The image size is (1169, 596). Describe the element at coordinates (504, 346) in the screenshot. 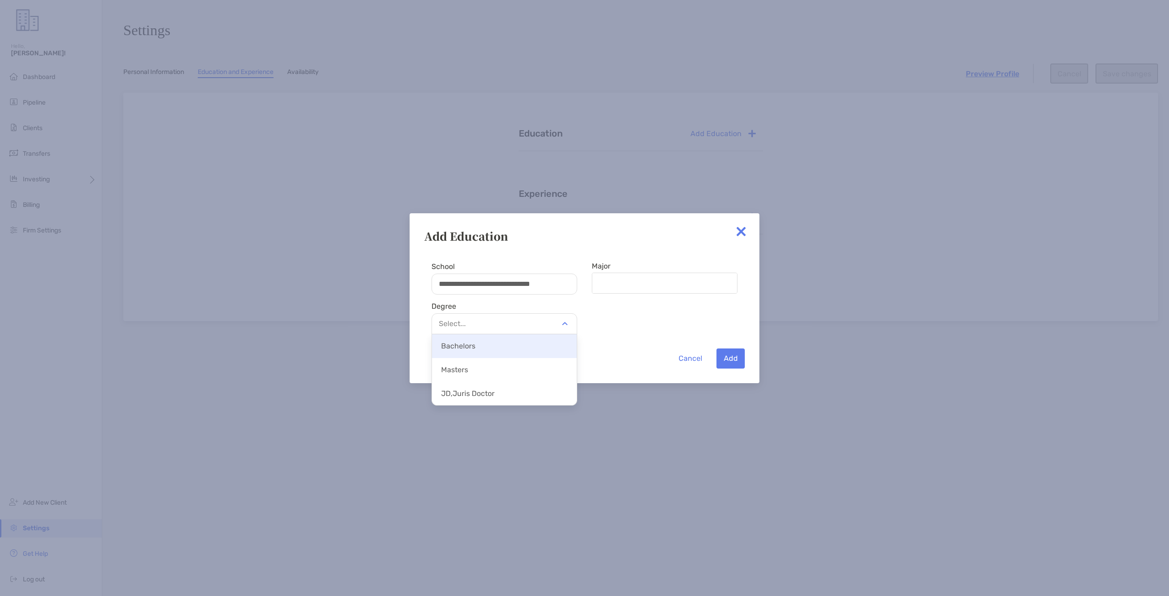

I see `p: Bachelors` at that location.